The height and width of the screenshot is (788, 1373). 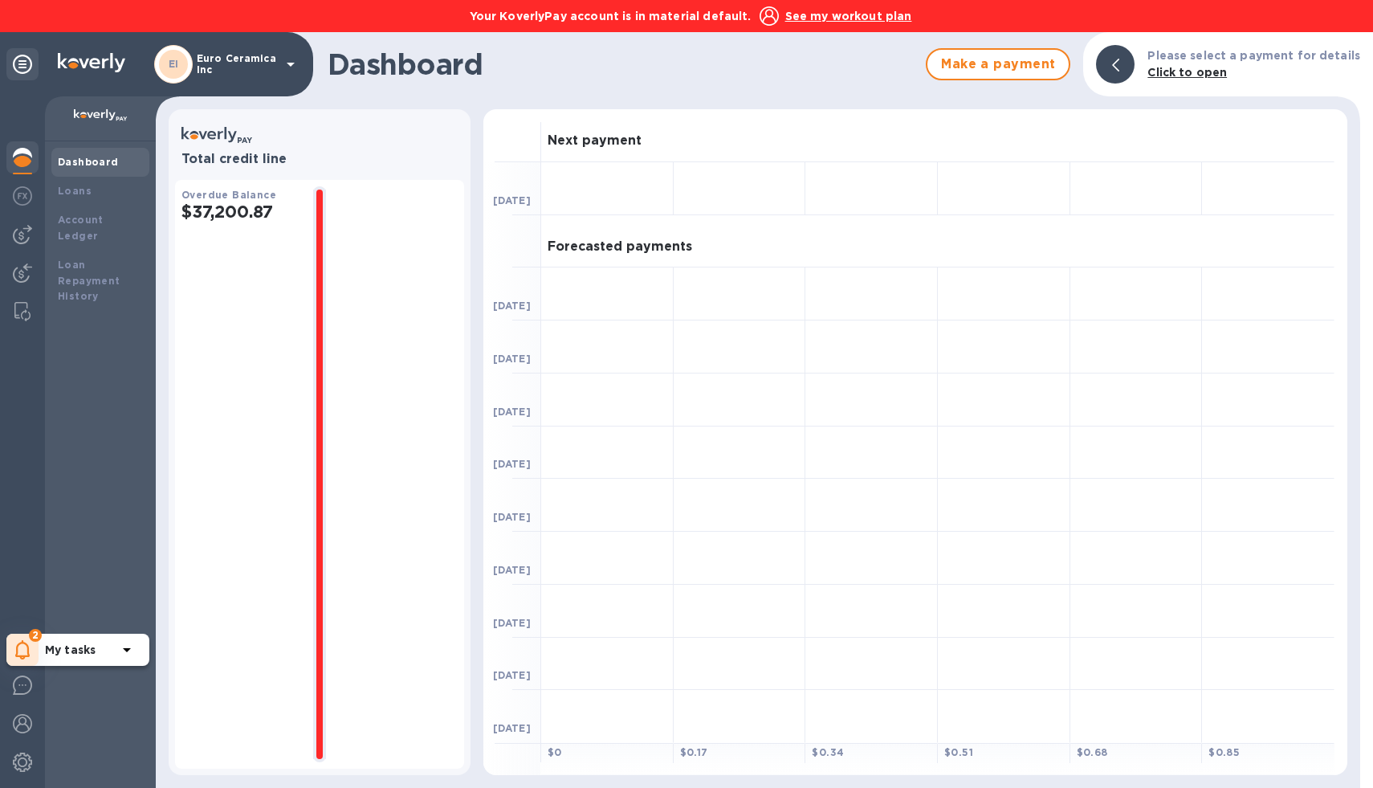 I want to click on b: $ 0.85, so click(x=1223, y=751).